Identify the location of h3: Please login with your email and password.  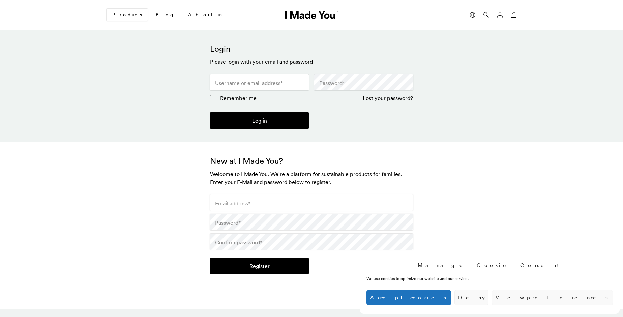
(312, 62).